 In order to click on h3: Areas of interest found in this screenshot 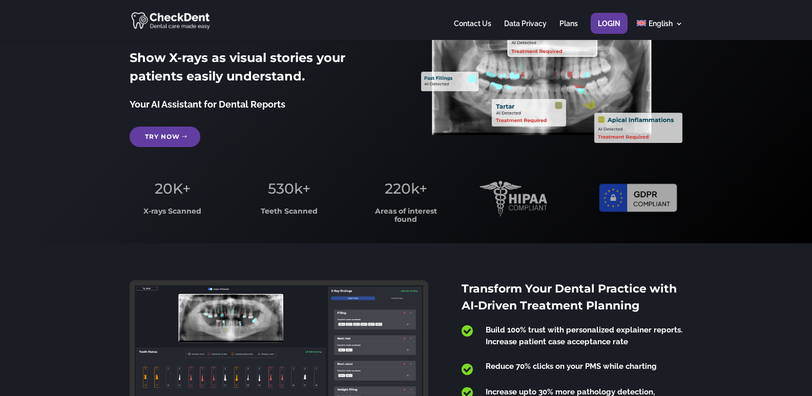, I will do `click(406, 218)`.